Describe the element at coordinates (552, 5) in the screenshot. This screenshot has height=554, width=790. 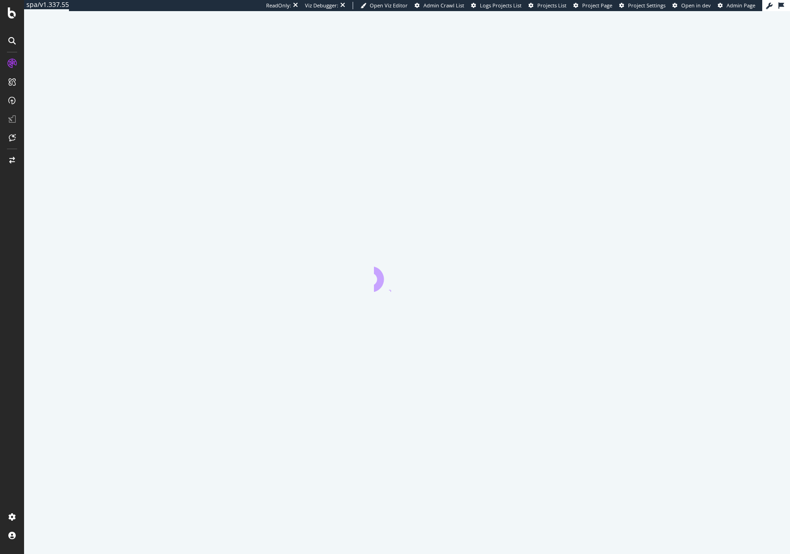
I see `span: Projects List` at that location.